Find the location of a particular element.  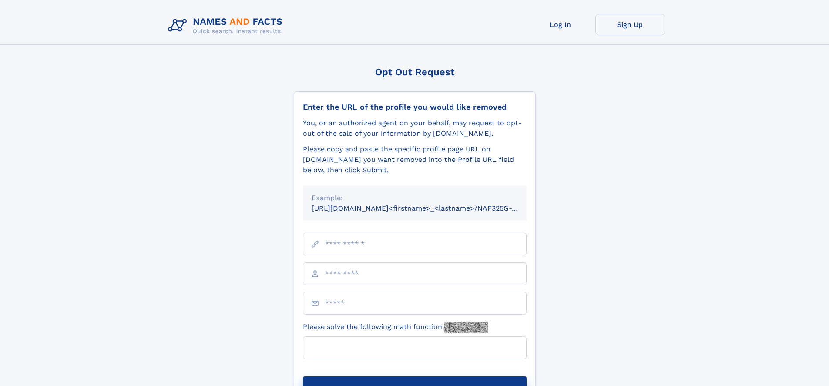

div: Enter the URL of the profile you would like removed is located at coordinates (415, 107).